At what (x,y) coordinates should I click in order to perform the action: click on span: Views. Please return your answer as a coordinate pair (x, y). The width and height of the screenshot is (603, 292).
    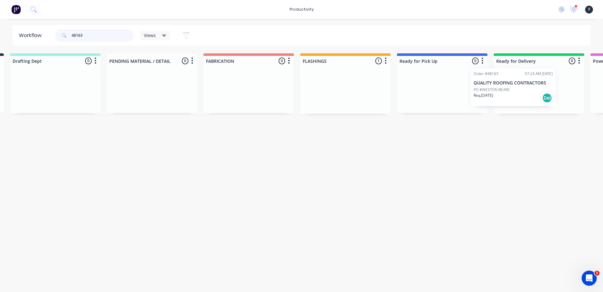
    Looking at the image, I should click on (150, 35).